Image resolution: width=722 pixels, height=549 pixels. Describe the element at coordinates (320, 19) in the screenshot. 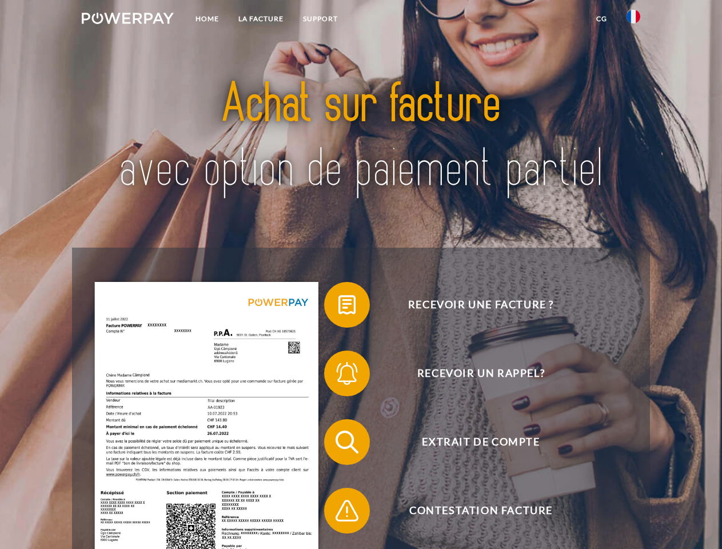

I see `a: Support` at that location.